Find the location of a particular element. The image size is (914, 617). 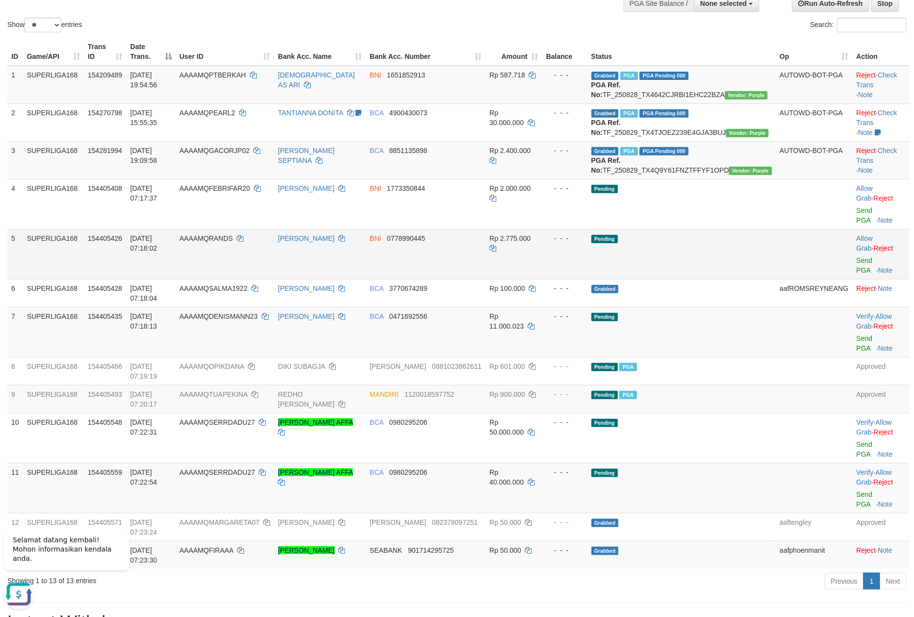

button: Open LiveChat chat widget is located at coordinates (19, 74).